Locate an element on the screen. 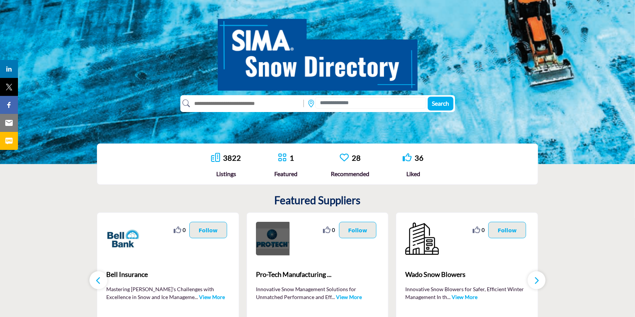 The width and height of the screenshot is (635, 317). a: Go to Featured is located at coordinates (283, 158).